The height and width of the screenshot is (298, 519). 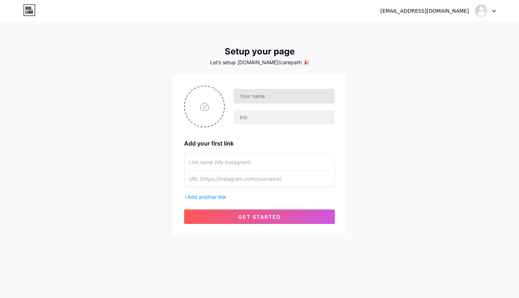 What do you see at coordinates (284, 117) in the screenshot?
I see `input: bio` at bounding box center [284, 117].